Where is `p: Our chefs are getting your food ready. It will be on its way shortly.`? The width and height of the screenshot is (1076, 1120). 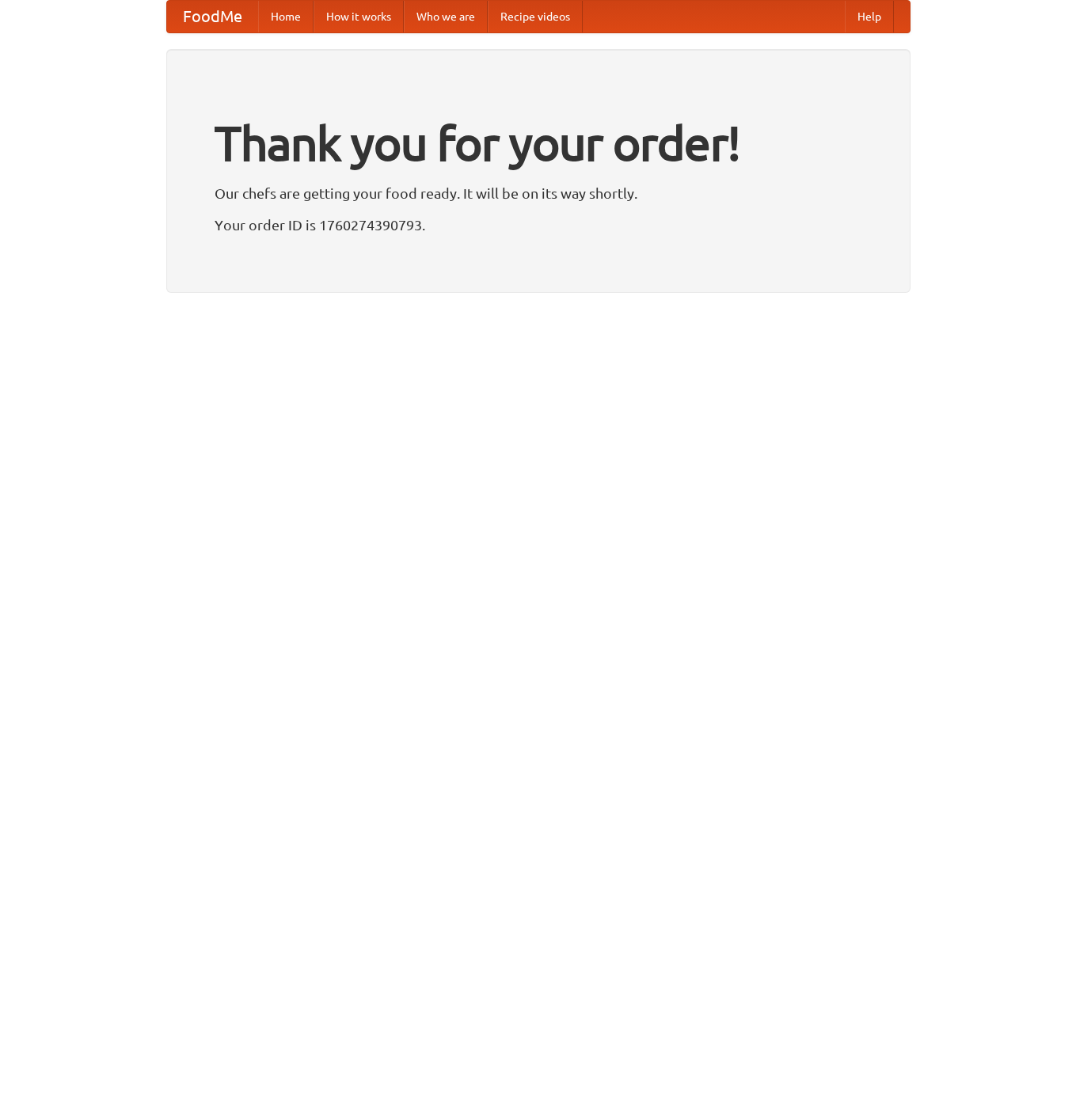 p: Our chefs are getting your food ready. It will be on its way shortly. is located at coordinates (538, 193).